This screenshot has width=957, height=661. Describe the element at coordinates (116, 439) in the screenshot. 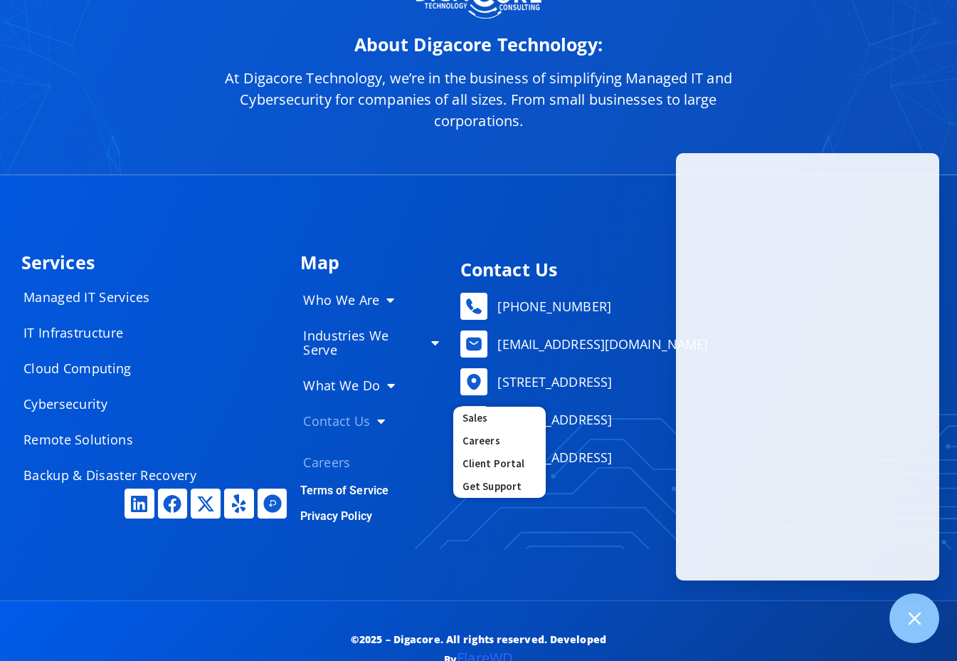

I see `a: Remote Solutions` at that location.